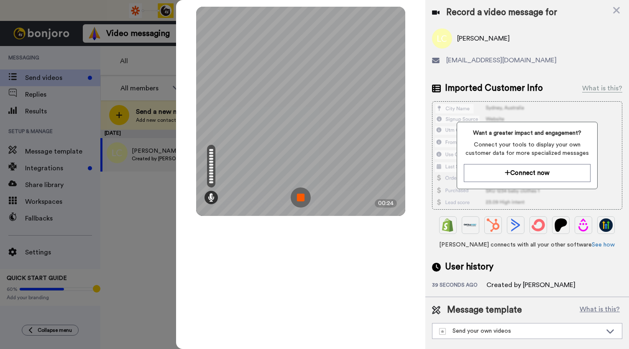  Describe the element at coordinates (442, 331) in the screenshot. I see `img: demo-template.svg` at that location.